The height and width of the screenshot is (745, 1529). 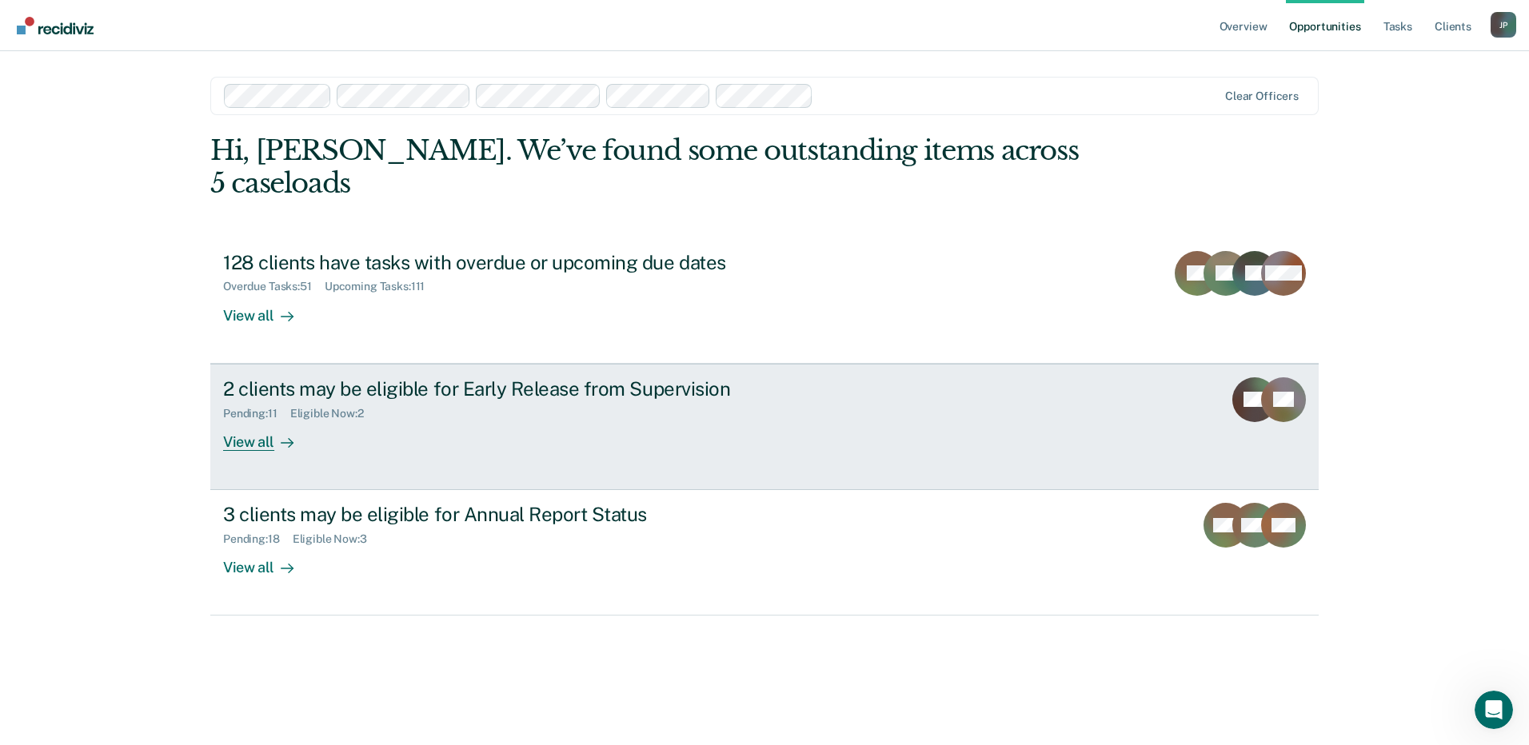 What do you see at coordinates (765, 427) in the screenshot?
I see `a: 2 clients may be eligible for Early Release from SupervisionPending:11Eligible Now:2View all` at bounding box center [765, 427].